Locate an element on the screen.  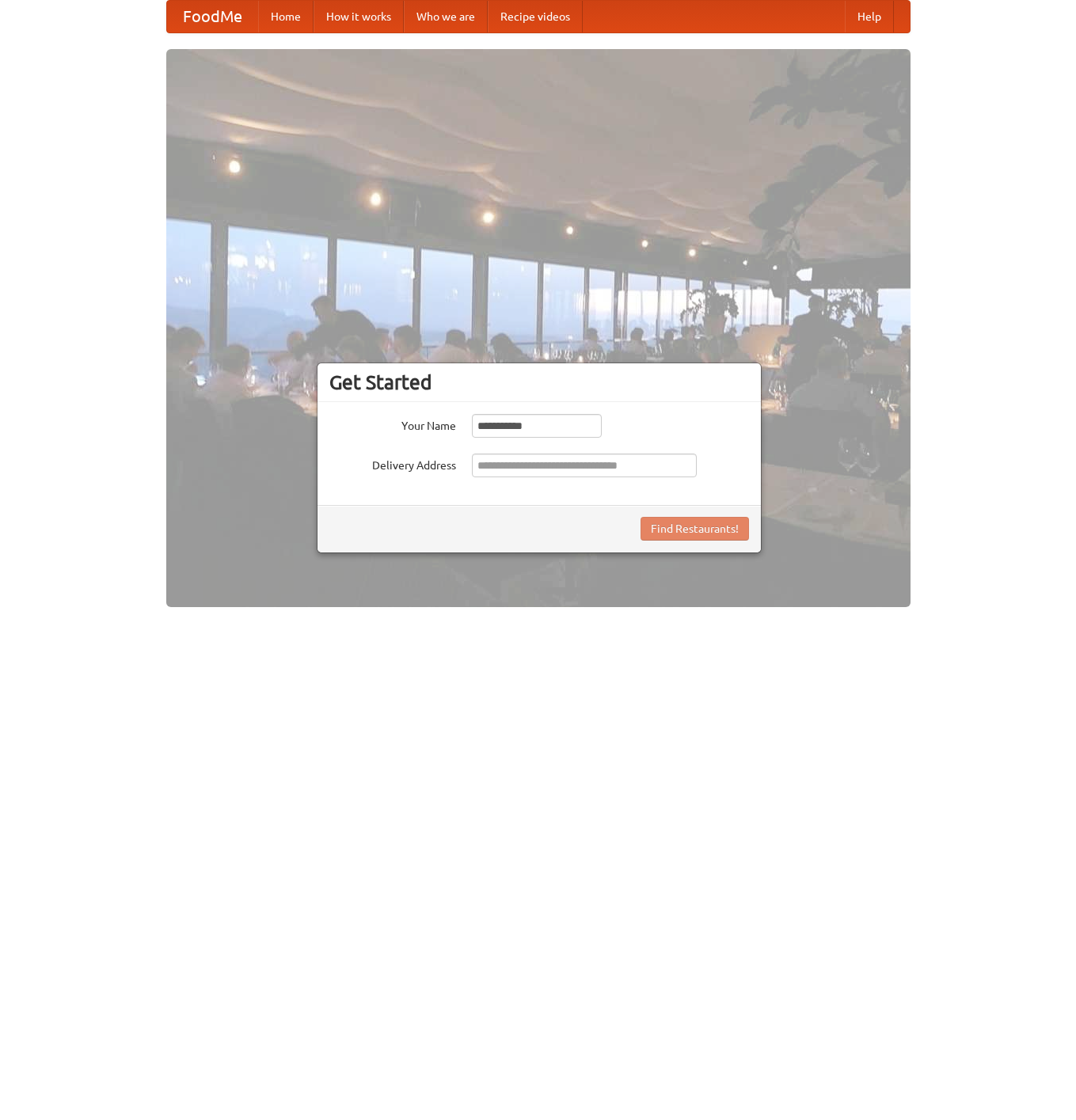
a: Recipe videos is located at coordinates (535, 17).